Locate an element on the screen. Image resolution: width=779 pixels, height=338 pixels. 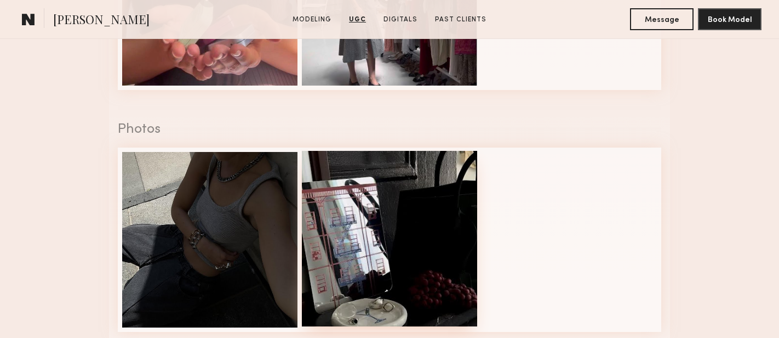
a: Modeling is located at coordinates (312, 20).